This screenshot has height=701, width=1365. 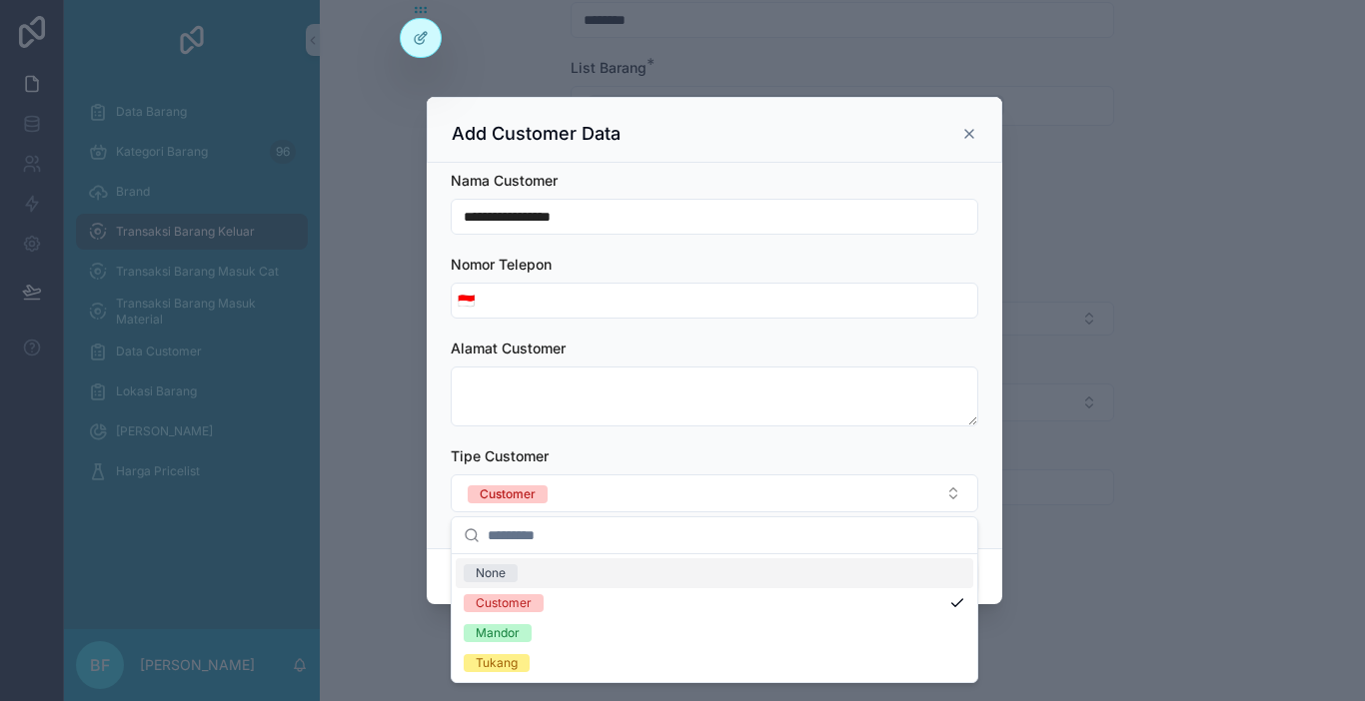 What do you see at coordinates (501, 264) in the screenshot?
I see `span: Nomor Telepon` at bounding box center [501, 264].